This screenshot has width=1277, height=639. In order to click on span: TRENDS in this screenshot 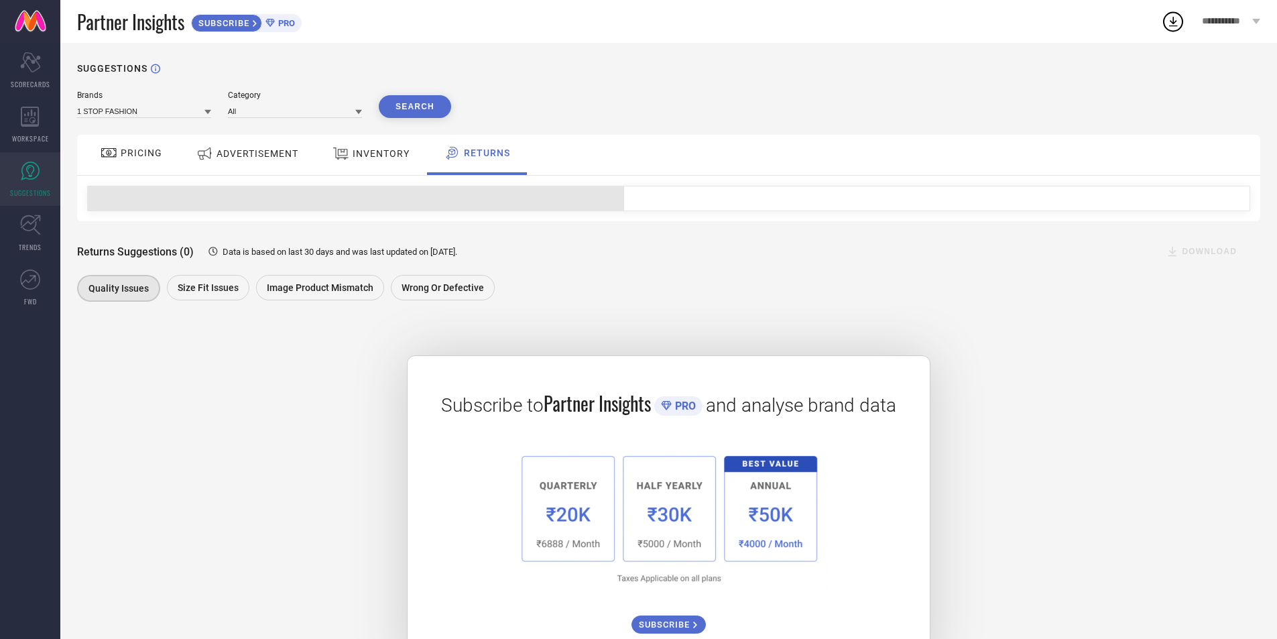, I will do `click(30, 247)`.